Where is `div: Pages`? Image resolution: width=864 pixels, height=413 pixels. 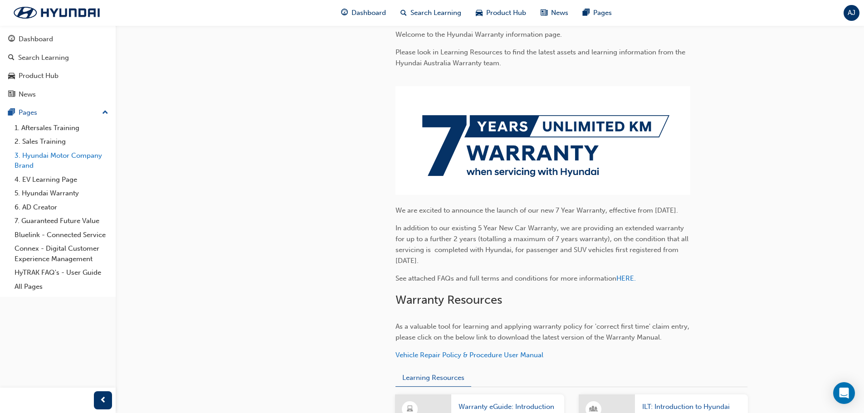
div: Pages is located at coordinates (28, 113).